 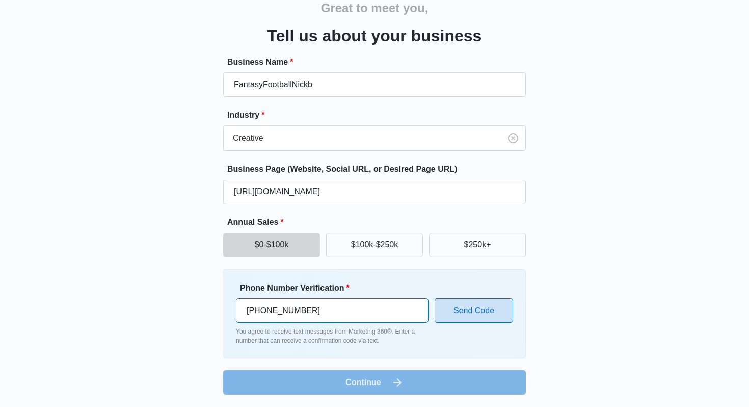 What do you see at coordinates (375, 192) in the screenshot?
I see `input: e.g. janesplumbing.com` at bounding box center [375, 192].